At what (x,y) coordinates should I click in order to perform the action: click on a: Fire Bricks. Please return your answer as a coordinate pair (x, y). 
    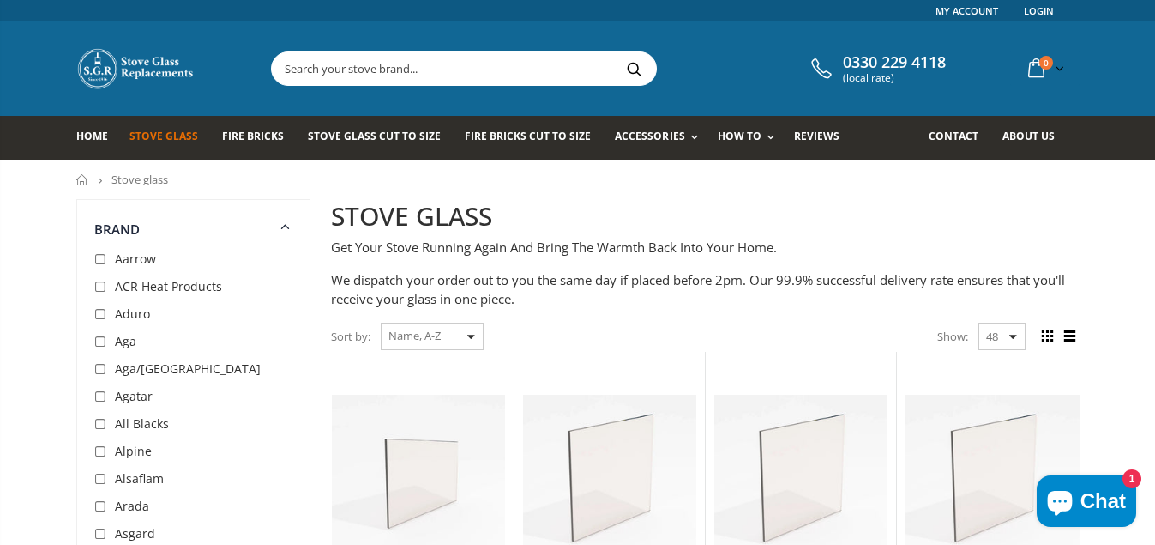
    Looking at the image, I should click on (259, 137).